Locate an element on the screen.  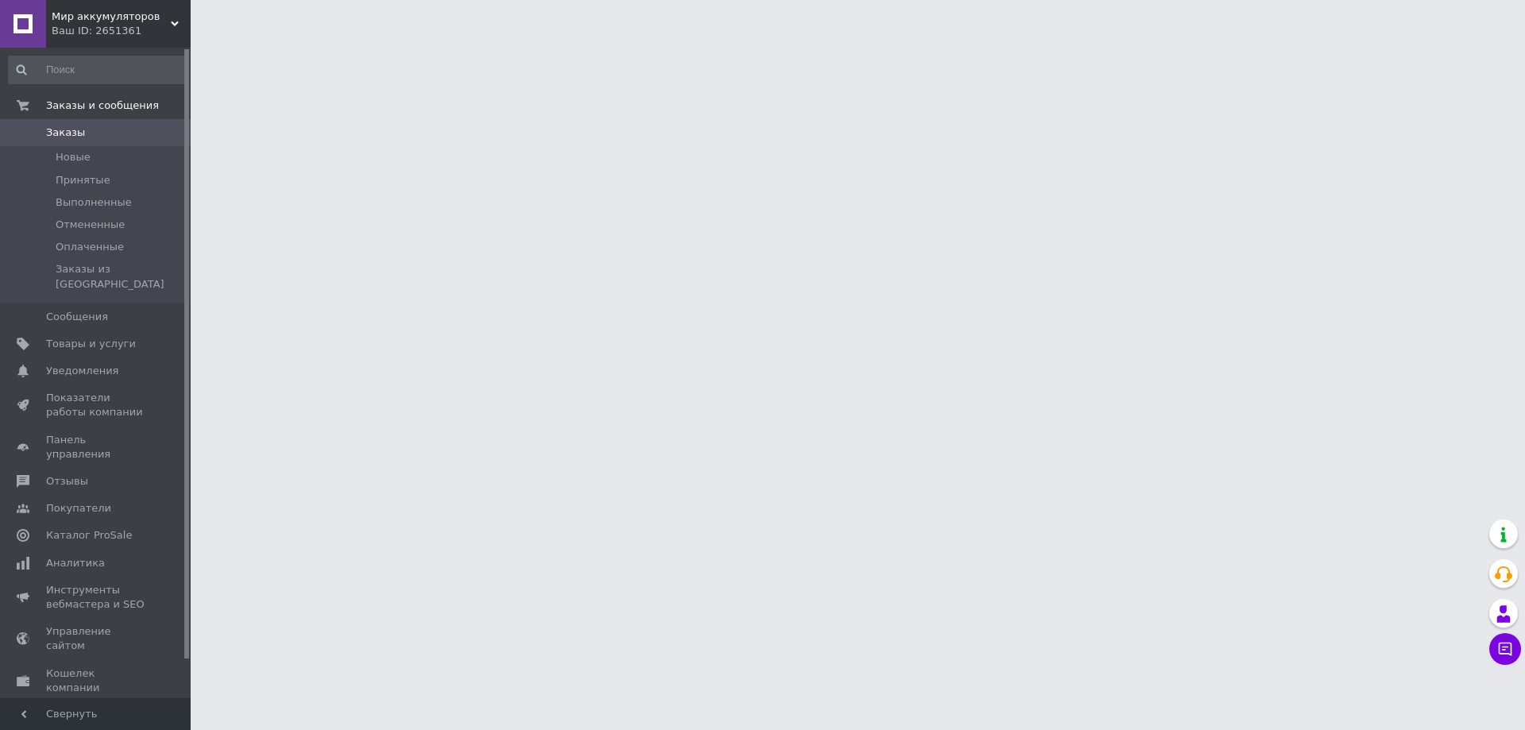
span: Показатели работы компании is located at coordinates (96, 405).